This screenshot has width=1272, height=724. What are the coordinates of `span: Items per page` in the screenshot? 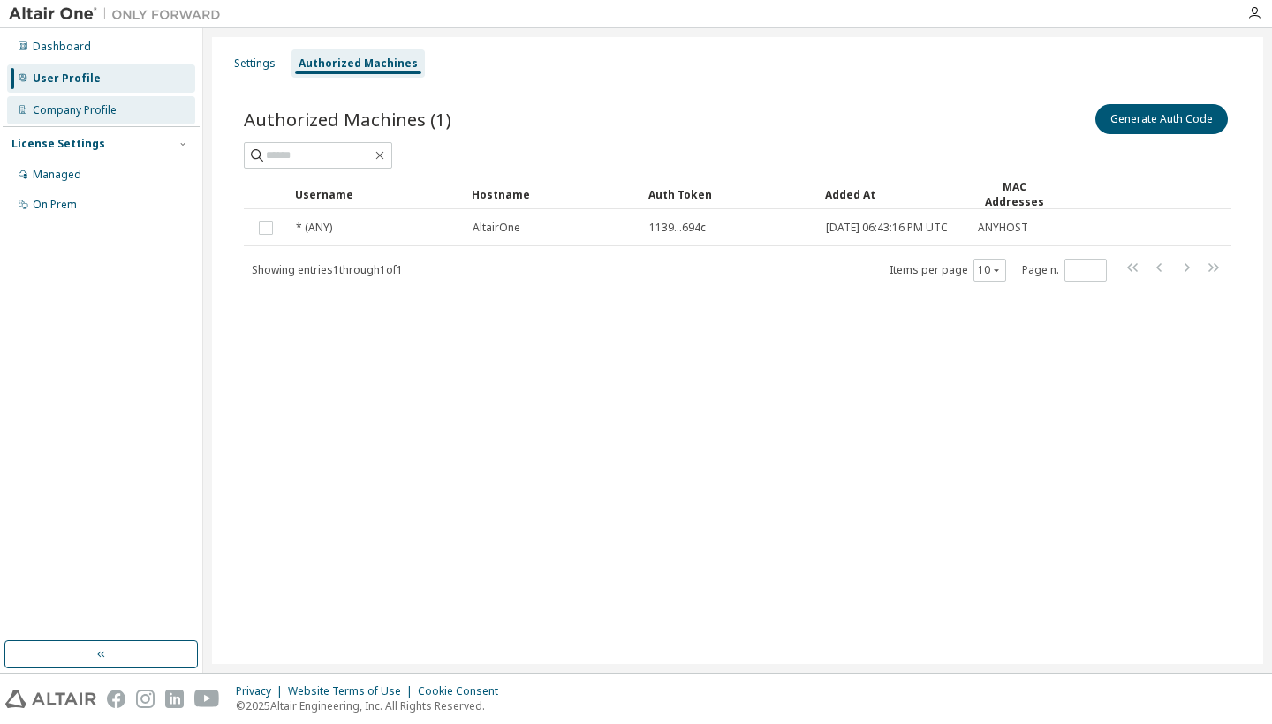 It's located at (948, 270).